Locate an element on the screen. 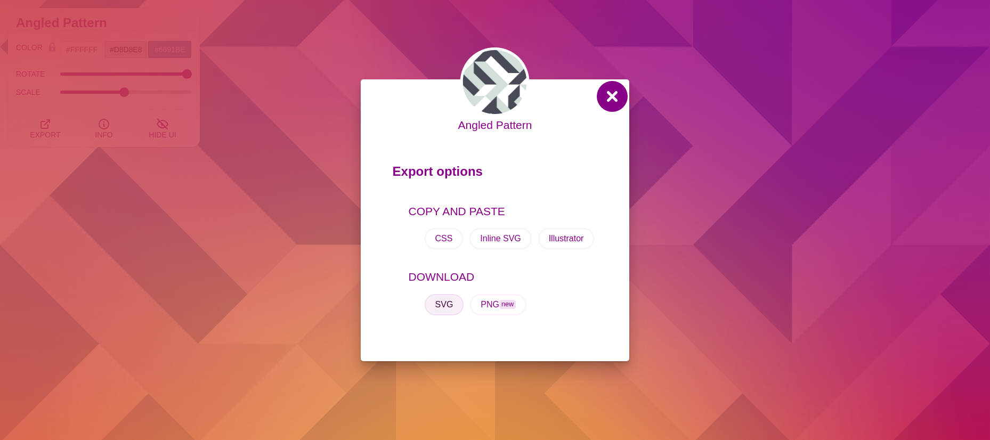  p: Angled Pattern is located at coordinates (495, 125).